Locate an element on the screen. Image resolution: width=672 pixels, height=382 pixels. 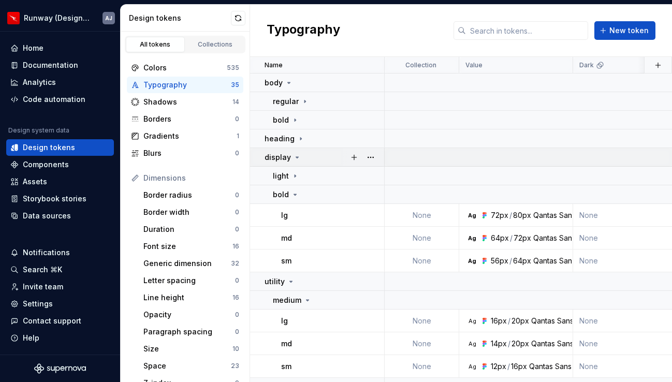
div: 10 is located at coordinates (236, 349).